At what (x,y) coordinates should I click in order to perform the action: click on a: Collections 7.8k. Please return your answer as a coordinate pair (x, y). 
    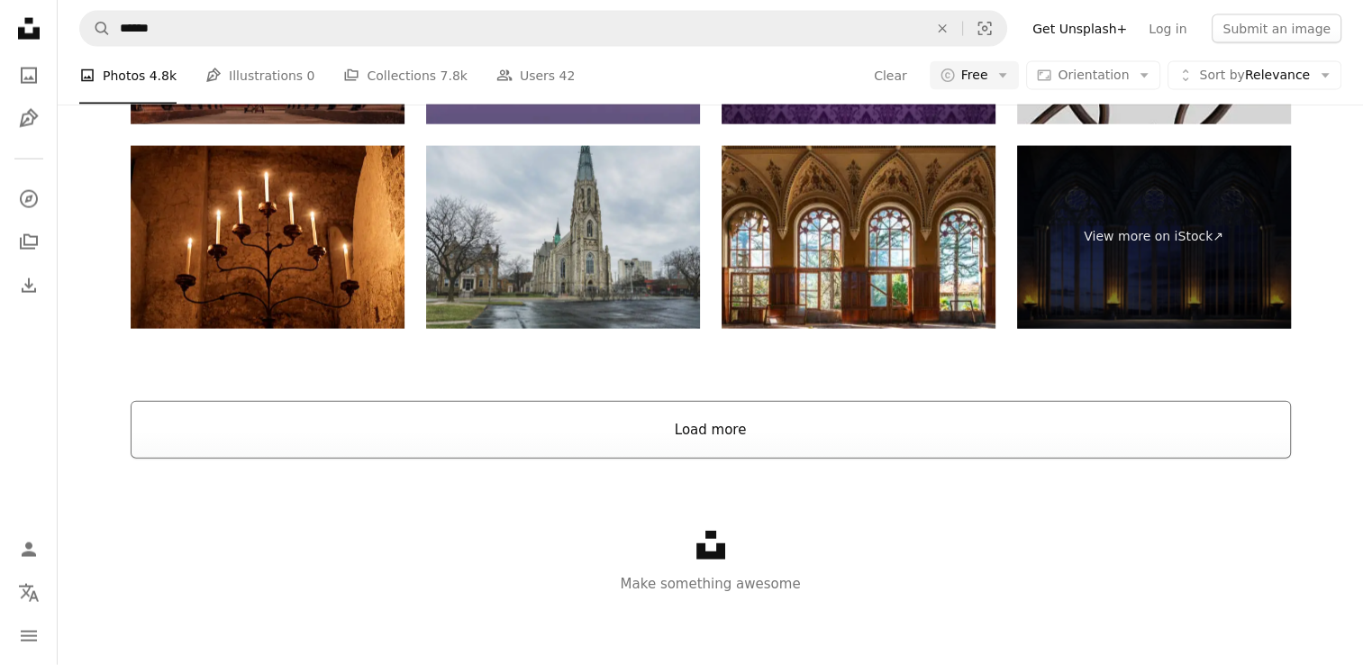
    Looking at the image, I should click on (404, 76).